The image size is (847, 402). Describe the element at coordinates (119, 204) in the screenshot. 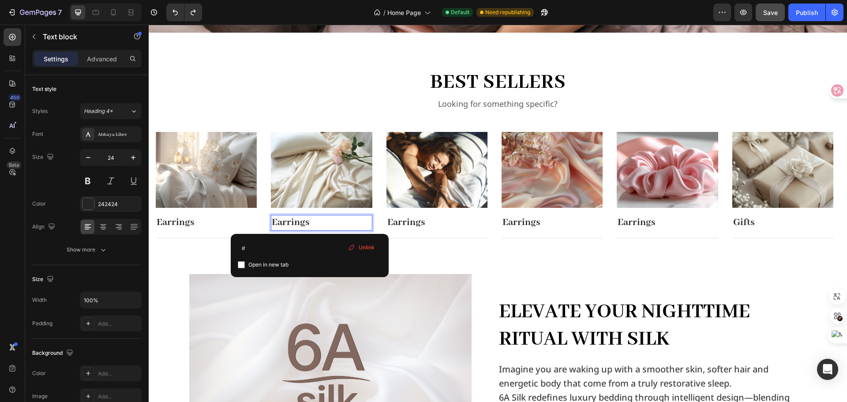

I see `div: 242424` at that location.